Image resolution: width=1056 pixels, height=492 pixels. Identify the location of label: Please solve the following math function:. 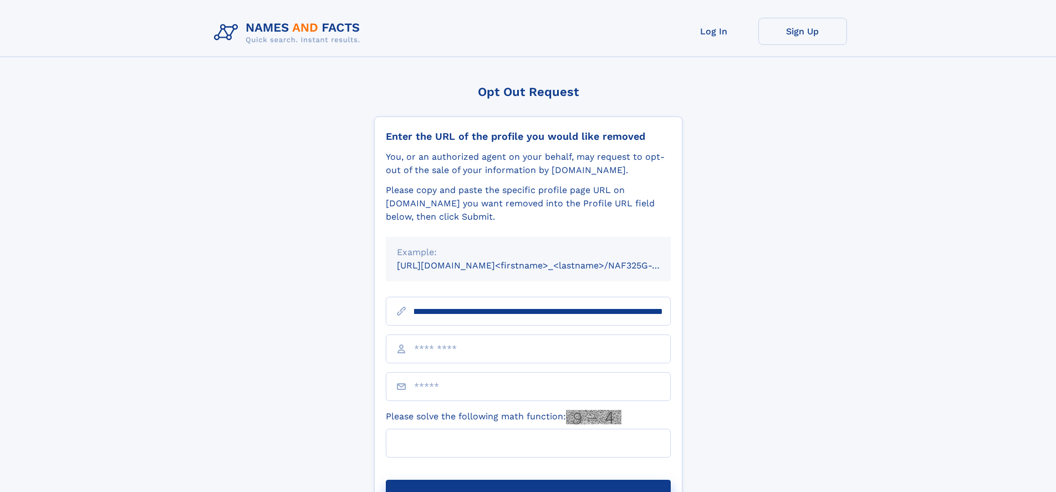
(504, 417).